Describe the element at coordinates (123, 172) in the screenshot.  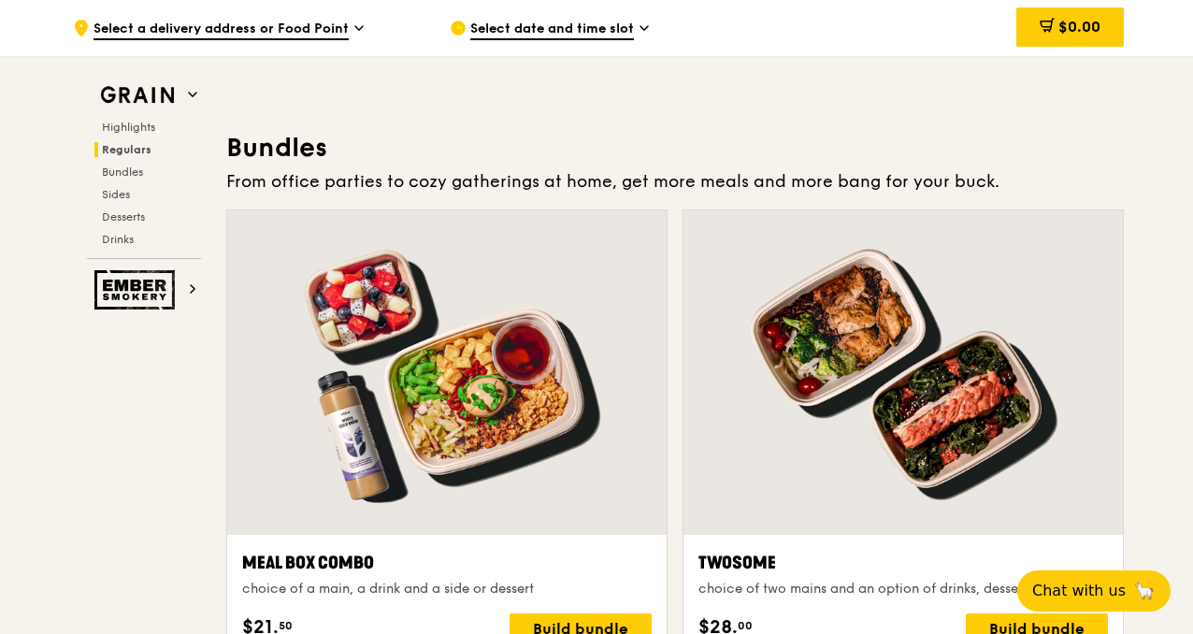
I see `span: Bundles` at that location.